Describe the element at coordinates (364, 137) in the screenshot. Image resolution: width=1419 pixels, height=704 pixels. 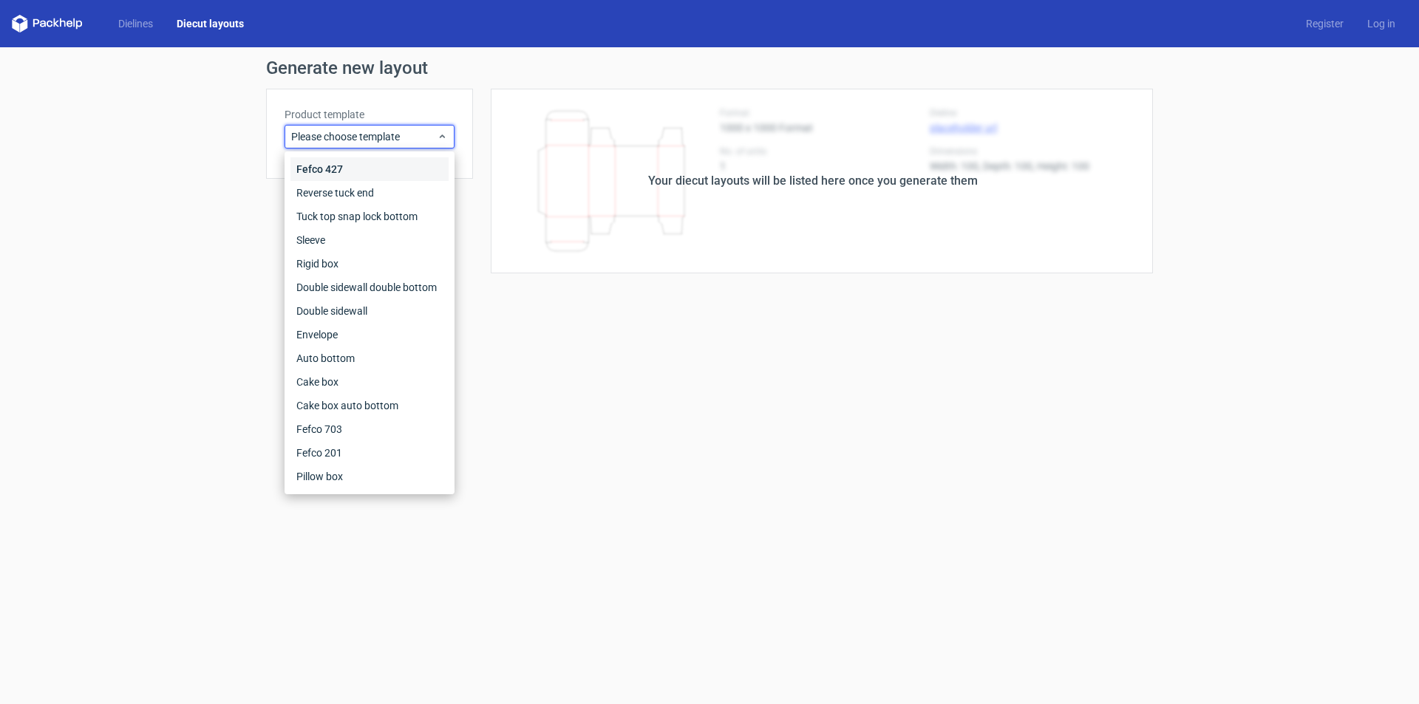
I see `span: Please choose template` at that location.